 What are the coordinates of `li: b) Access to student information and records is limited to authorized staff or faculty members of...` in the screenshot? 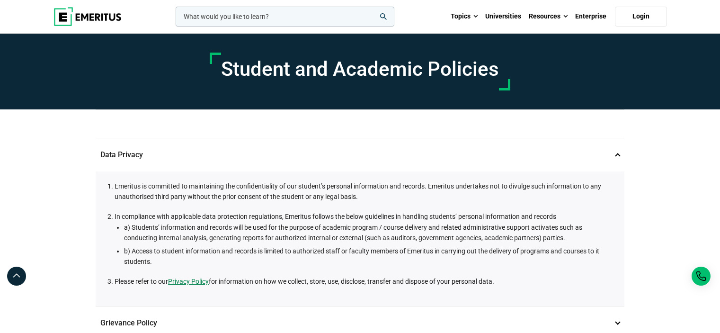 It's located at (369, 256).